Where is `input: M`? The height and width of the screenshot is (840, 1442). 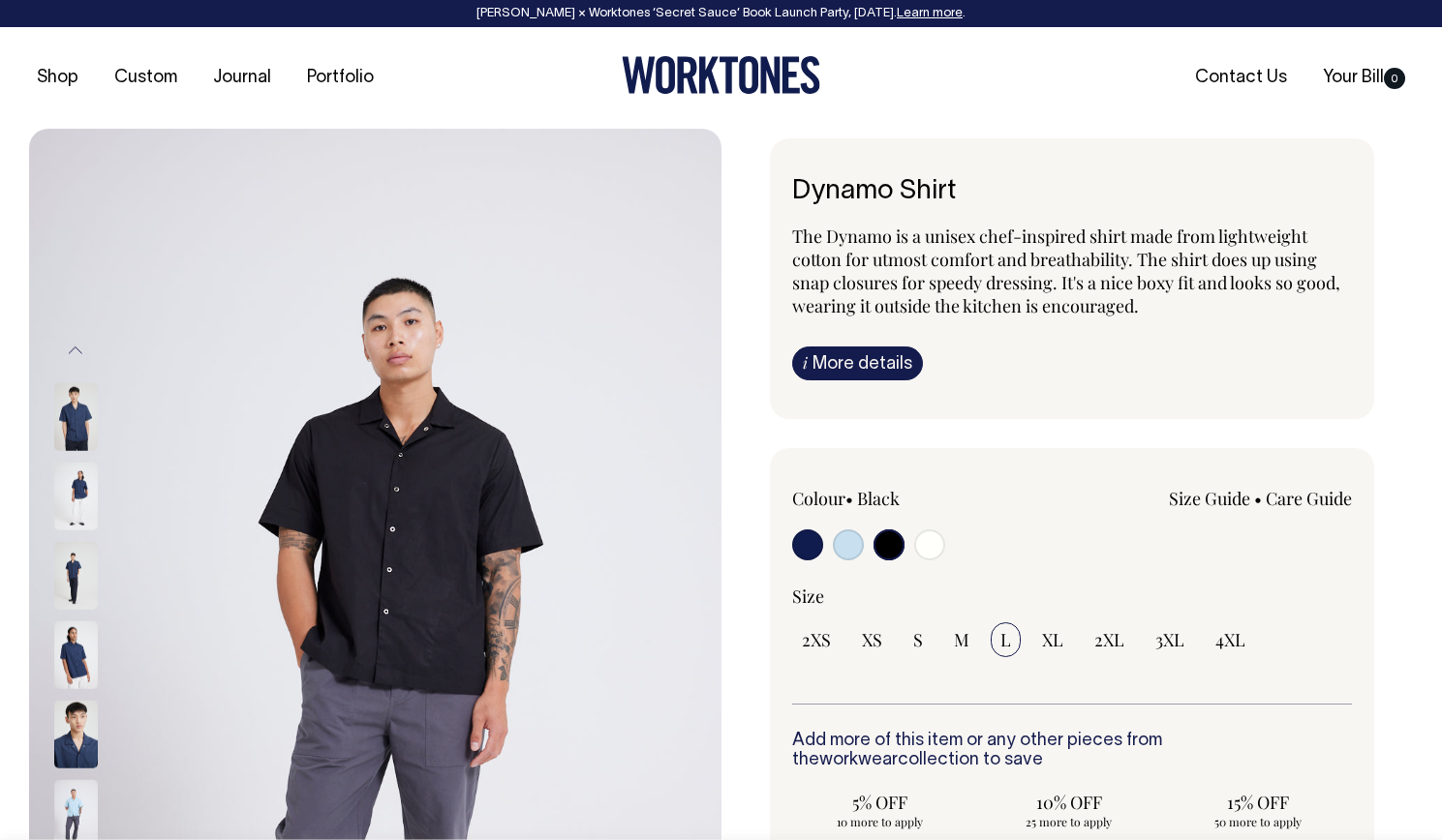 input: M is located at coordinates (961, 640).